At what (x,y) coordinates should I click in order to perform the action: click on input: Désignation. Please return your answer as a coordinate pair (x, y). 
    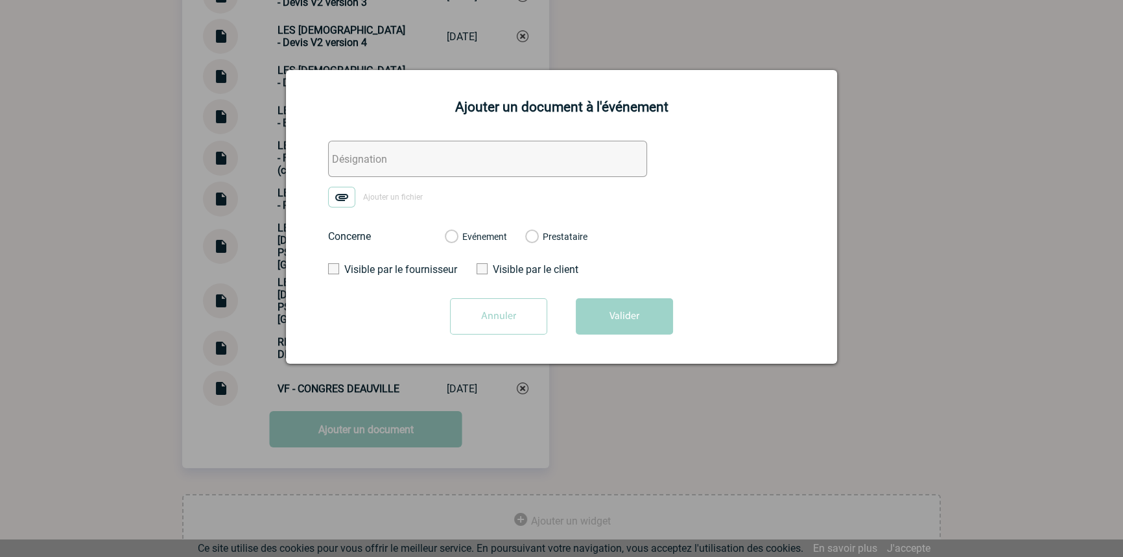
    Looking at the image, I should click on (487, 159).